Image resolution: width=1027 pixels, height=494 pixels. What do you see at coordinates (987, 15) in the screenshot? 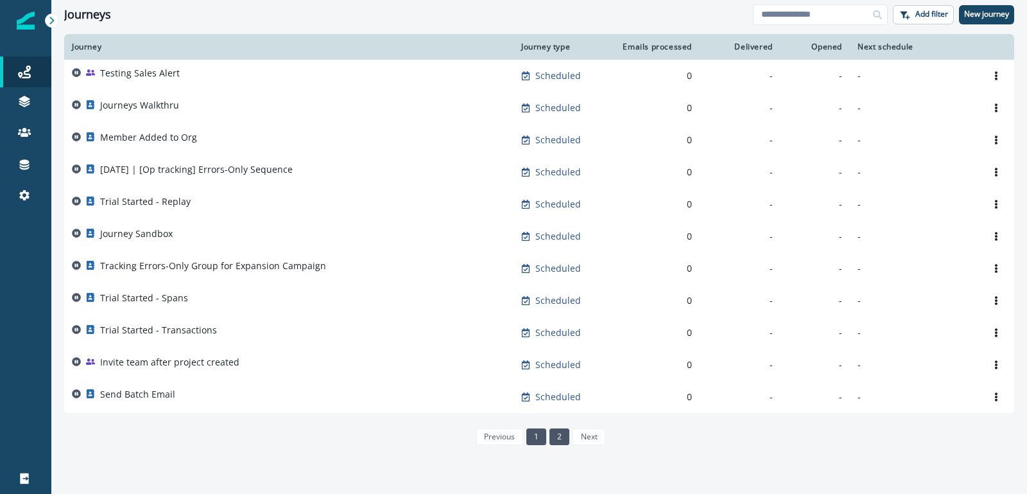
I see `button: New journey` at bounding box center [987, 15].